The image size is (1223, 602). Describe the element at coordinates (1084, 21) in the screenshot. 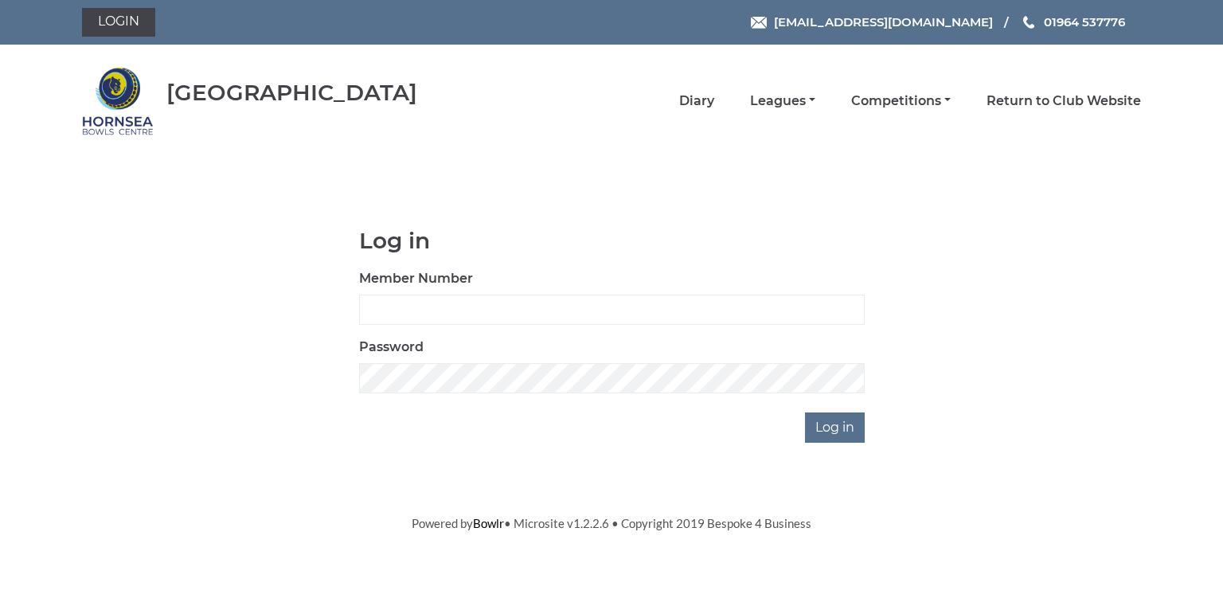

I see `span: 01964 537776` at that location.